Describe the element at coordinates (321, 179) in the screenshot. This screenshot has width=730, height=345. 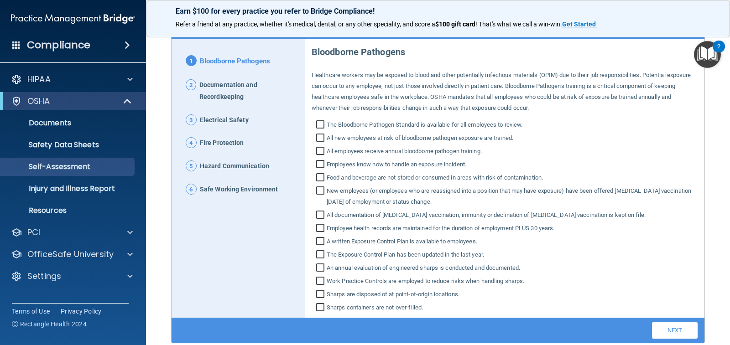
I see `input: Food and beverage are not stored or consumed in areas with risk of contamination.` at that location.